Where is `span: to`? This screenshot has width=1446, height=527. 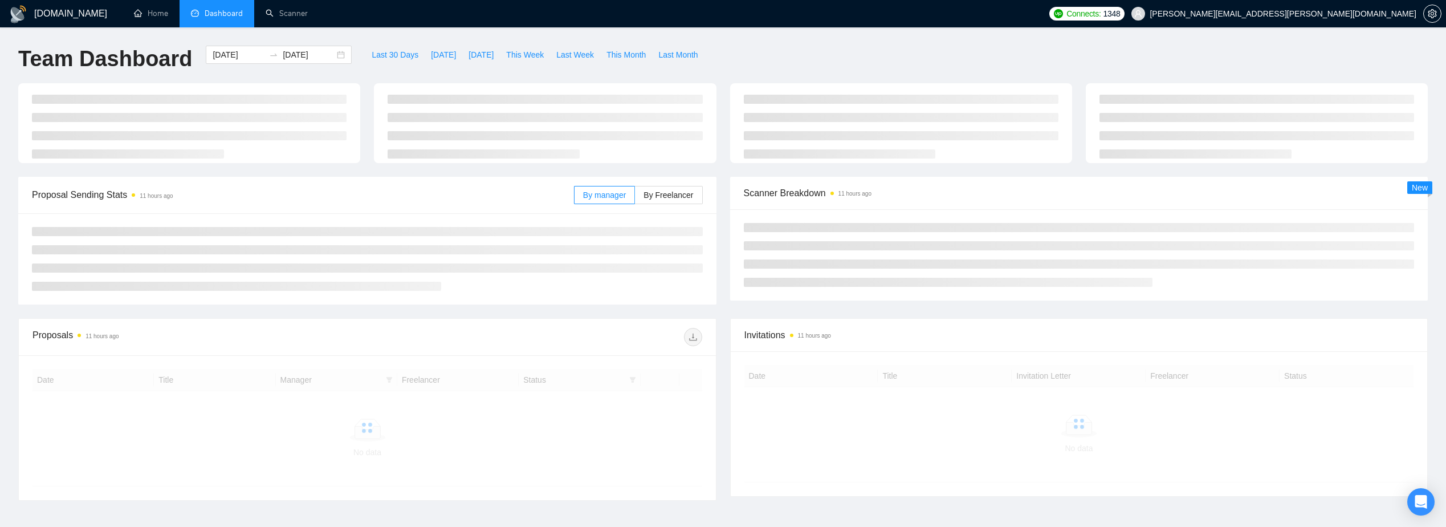 span: to is located at coordinates (274, 55).